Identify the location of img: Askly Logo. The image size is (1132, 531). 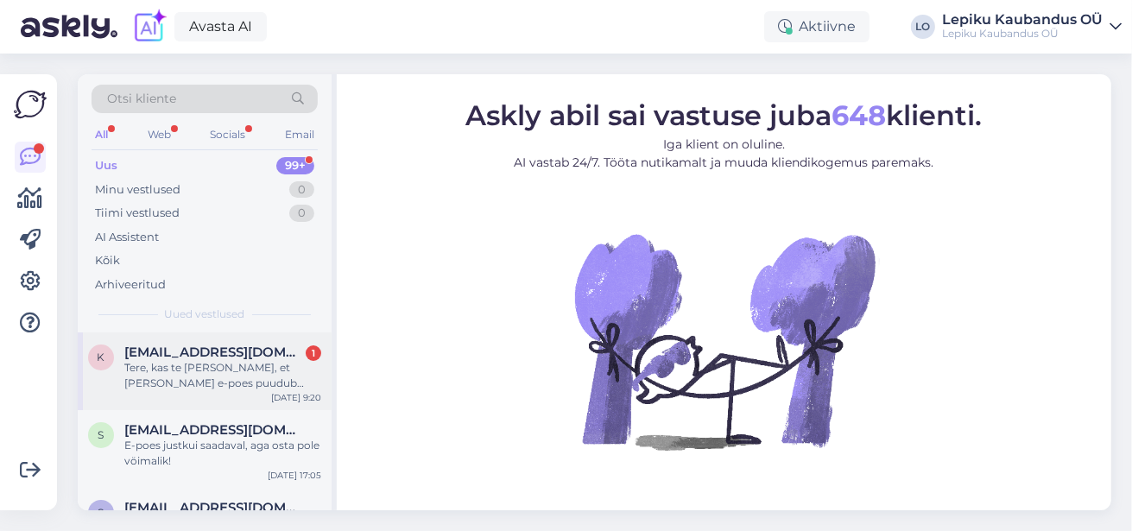
(30, 105).